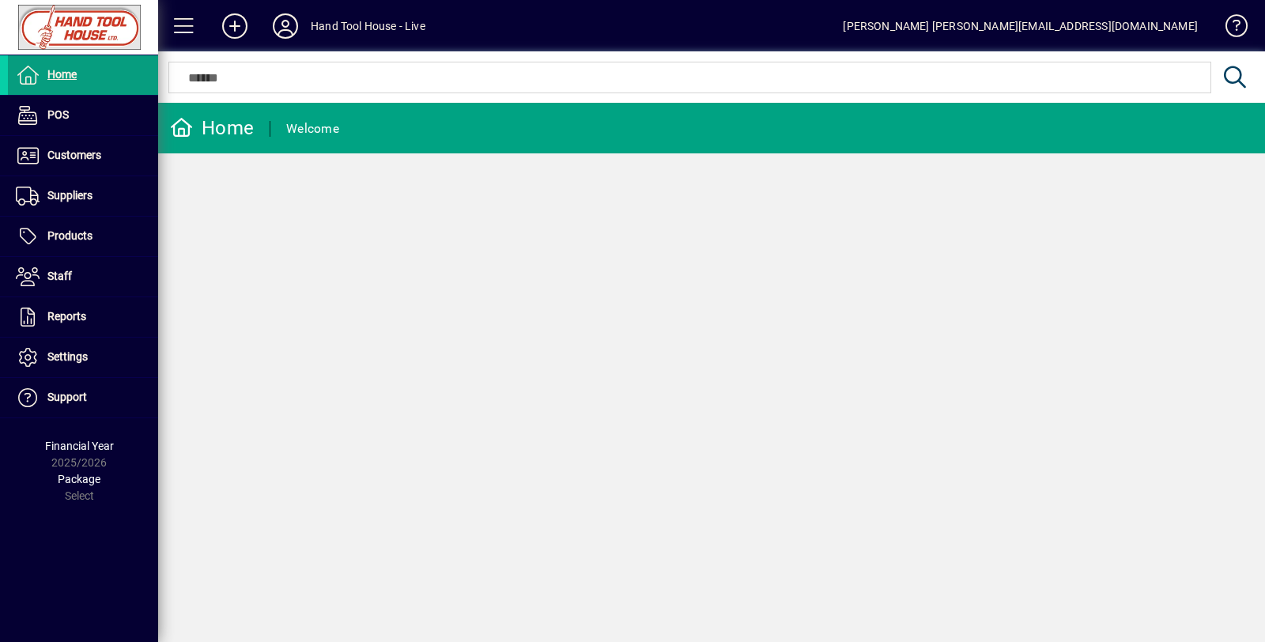 This screenshot has width=1265, height=642. What do you see at coordinates (70, 195) in the screenshot?
I see `span: Suppliers` at bounding box center [70, 195].